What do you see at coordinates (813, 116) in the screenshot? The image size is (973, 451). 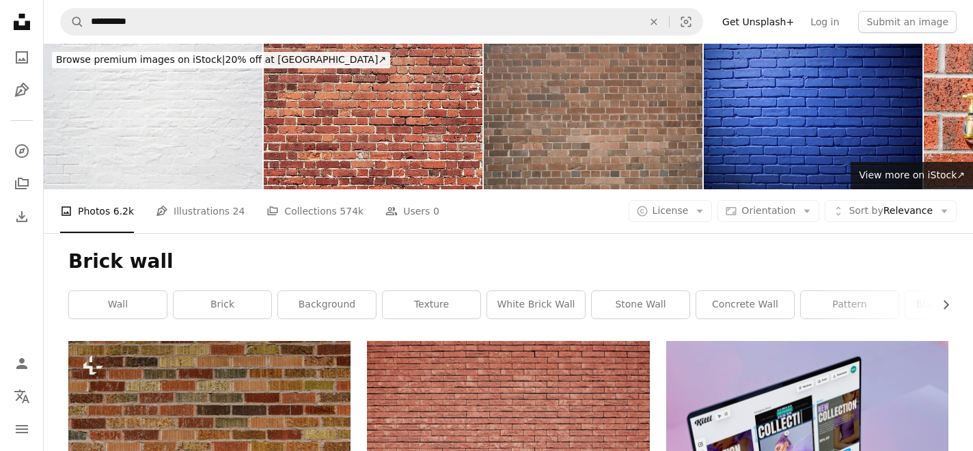 I see `img: Painted Blue Brick Wall Background` at bounding box center [813, 116].